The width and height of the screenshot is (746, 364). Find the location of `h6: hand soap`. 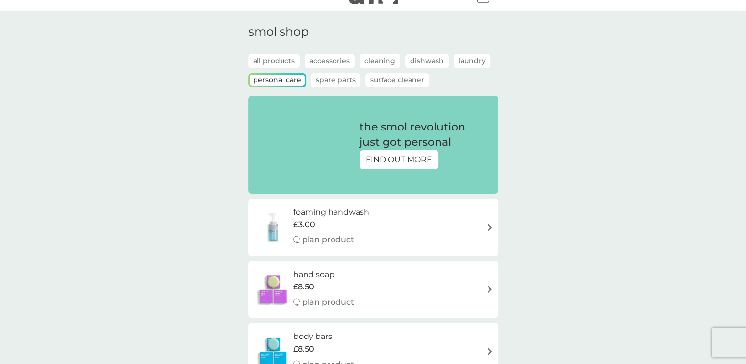

h6: hand soap is located at coordinates (324, 275).